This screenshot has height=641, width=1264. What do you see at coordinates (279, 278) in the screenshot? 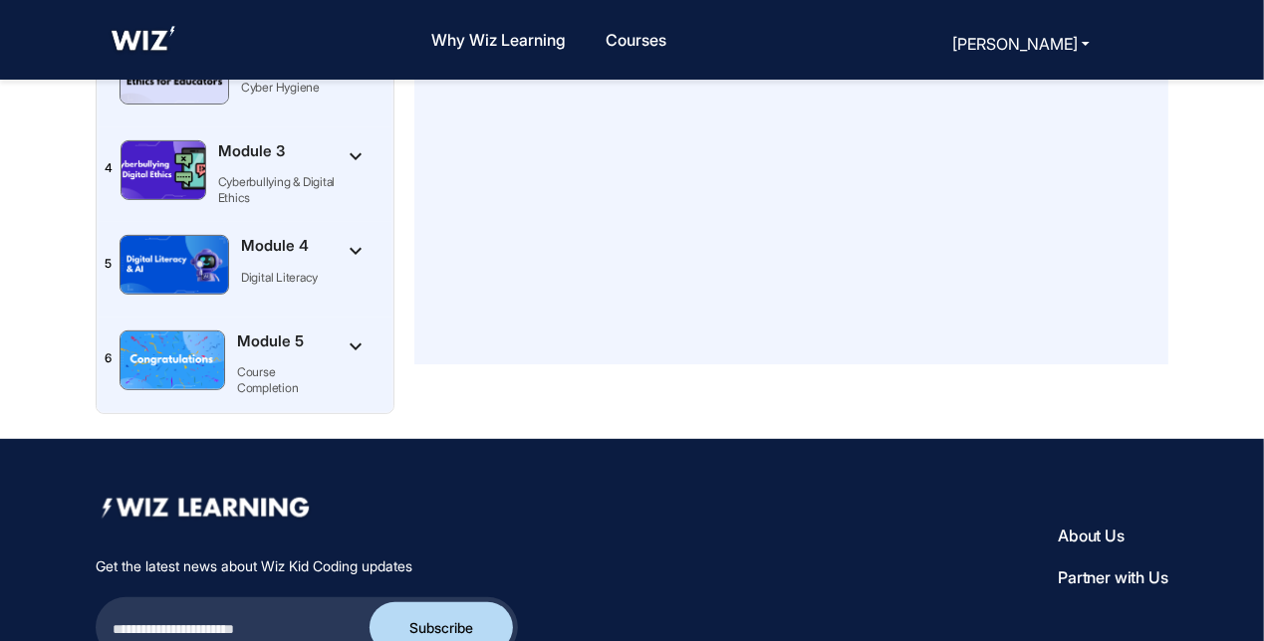
I see `p: Digital Literacy` at bounding box center [279, 278].